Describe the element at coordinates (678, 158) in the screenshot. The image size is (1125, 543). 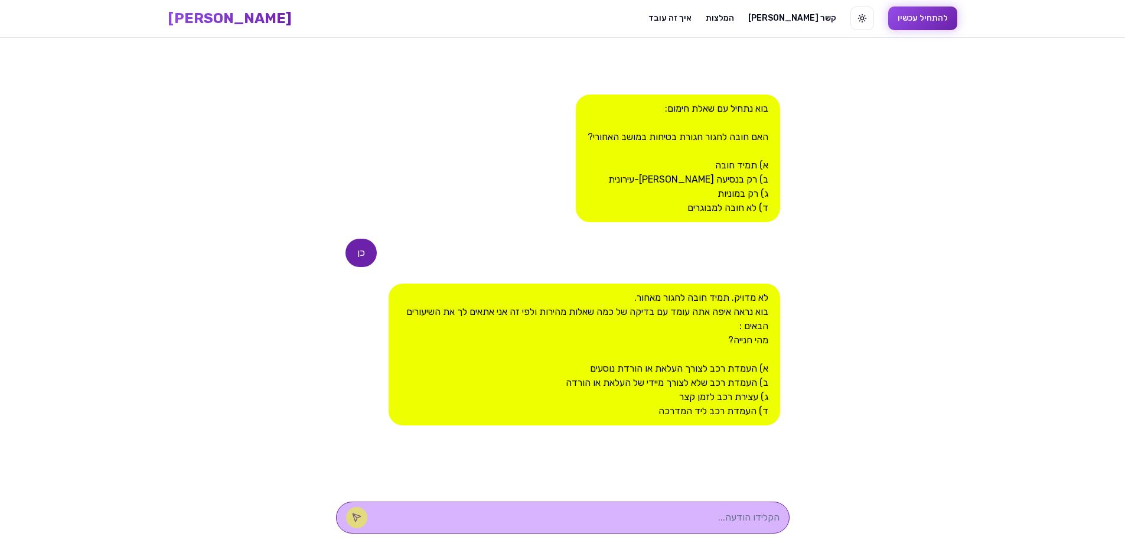
I see `div: בוא נתחיל עם שאלת חימום: האם חובה לחגור חגורת בטיחות במושב האחורי? א) תמיד חובה ב) רק בנסיעה [PER...` at that location.